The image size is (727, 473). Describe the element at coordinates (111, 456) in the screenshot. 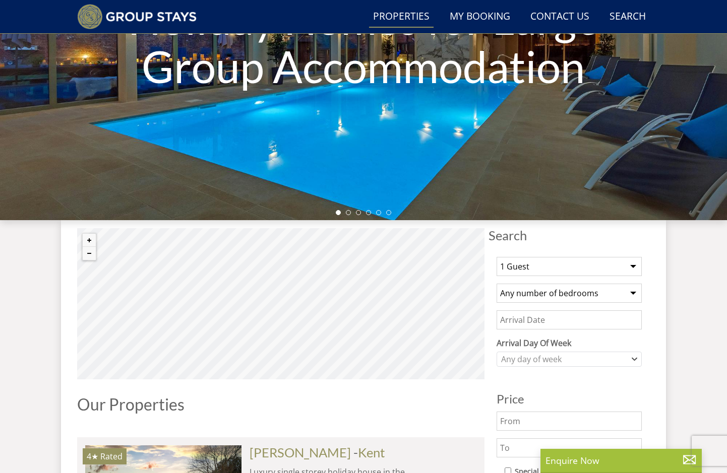

I see `span: Rated` at that location.